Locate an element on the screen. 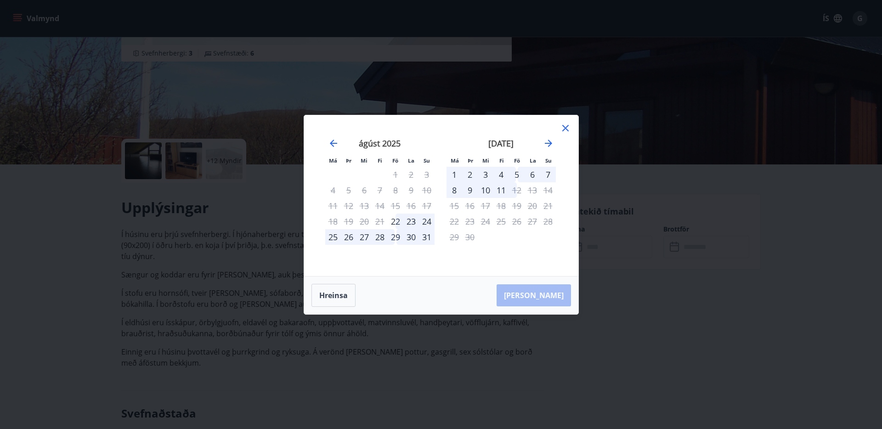 This screenshot has width=882, height=429. td: Choose mánudagur, 8. september 2025 as your check-in date. It’s available. is located at coordinates (454, 190).